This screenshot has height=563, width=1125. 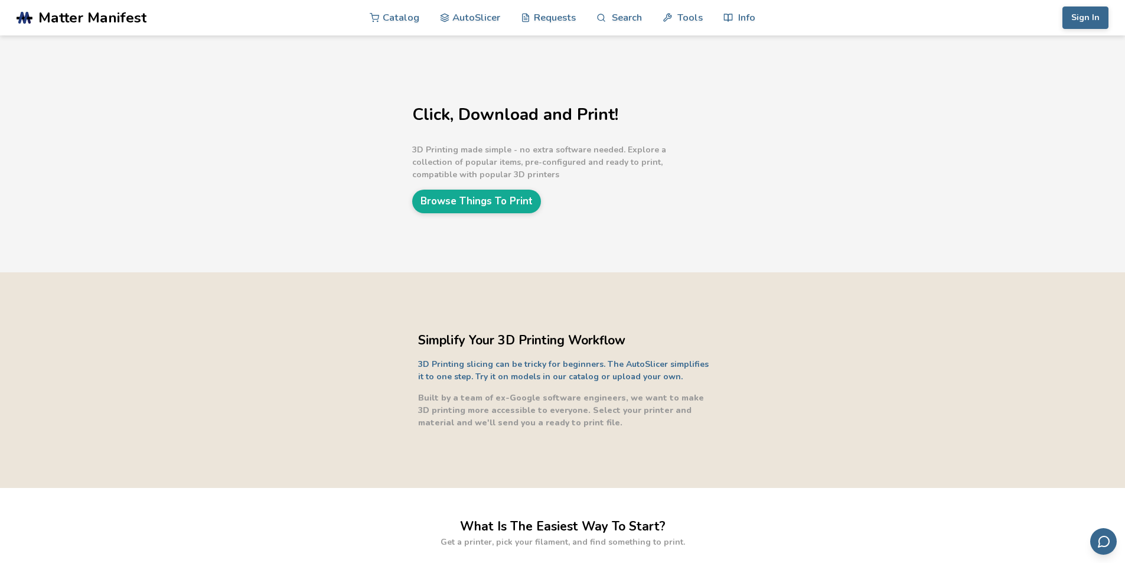 What do you see at coordinates (92, 18) in the screenshot?
I see `span: Matter Manifest` at bounding box center [92, 18].